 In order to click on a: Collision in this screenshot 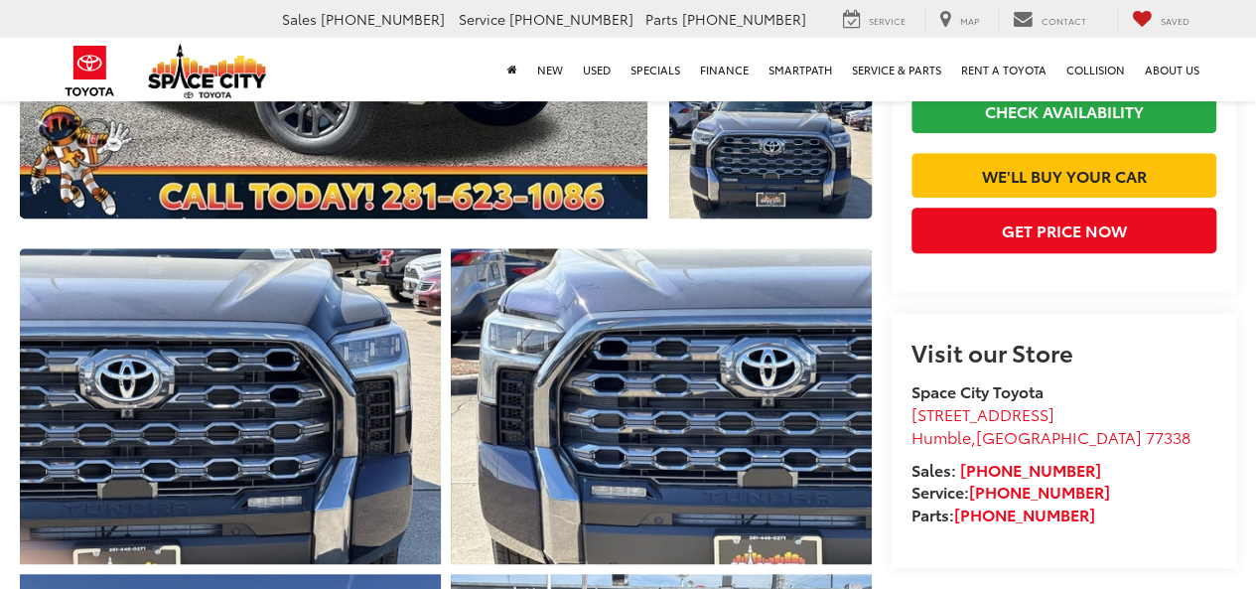, I will do `click(1096, 70)`.